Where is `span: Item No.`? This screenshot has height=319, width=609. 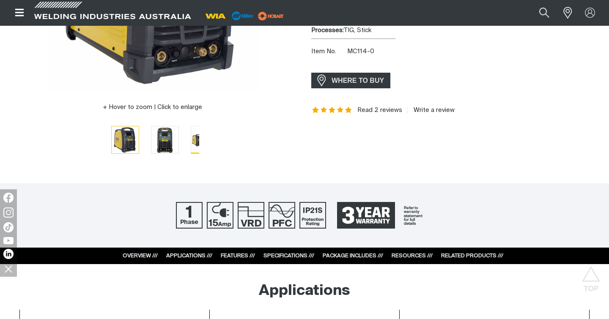
span: Item No. is located at coordinates (328, 52).